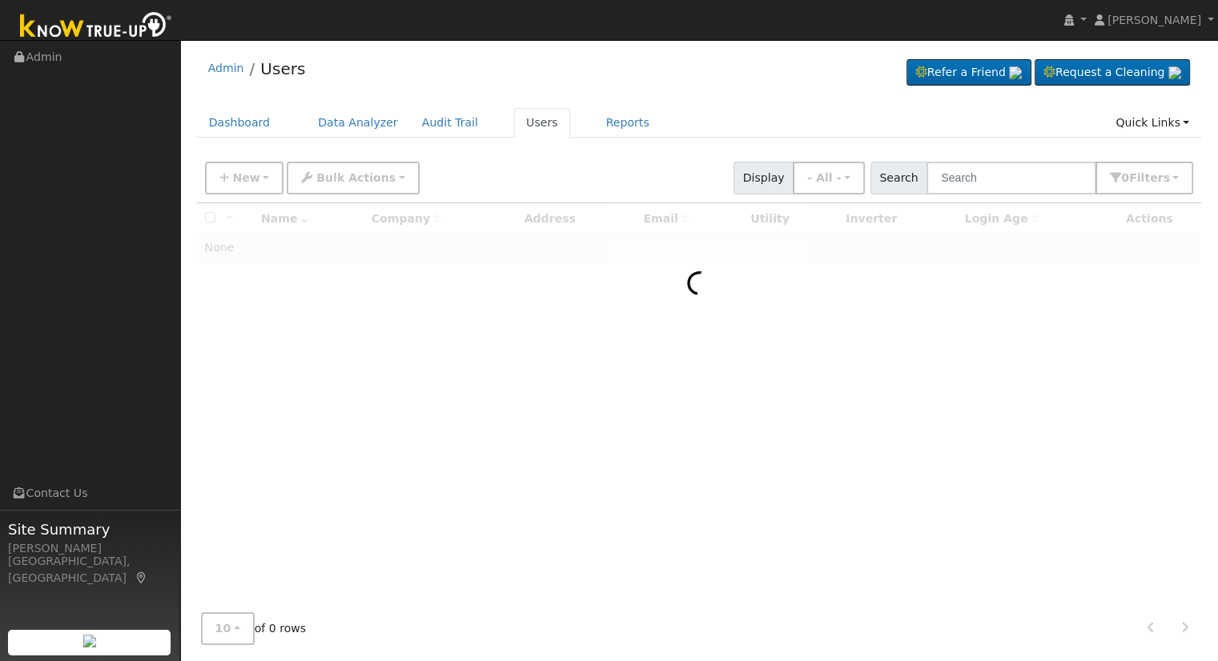 This screenshot has height=661, width=1218. Describe the element at coordinates (355, 178) in the screenshot. I see `span: Bulk Actions` at that location.